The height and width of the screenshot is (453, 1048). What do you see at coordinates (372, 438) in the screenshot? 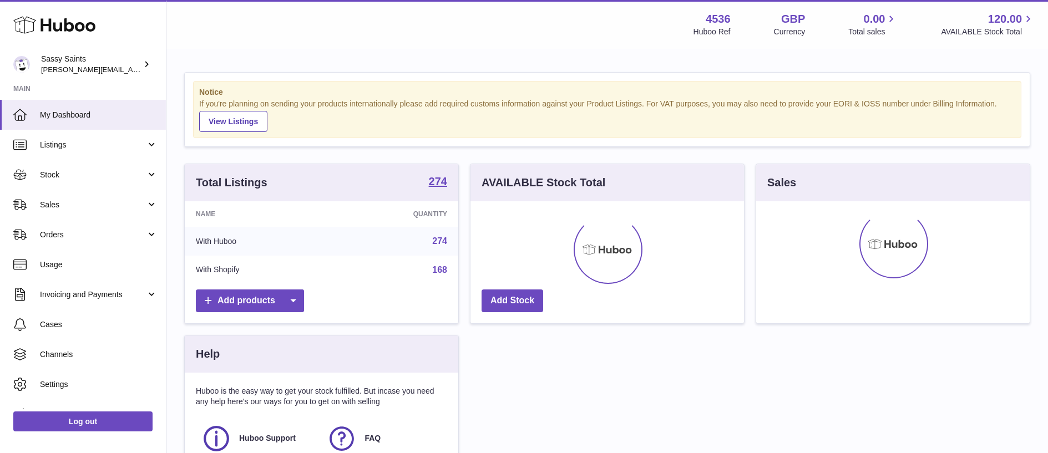
I see `span: FAQ` at bounding box center [372, 438].